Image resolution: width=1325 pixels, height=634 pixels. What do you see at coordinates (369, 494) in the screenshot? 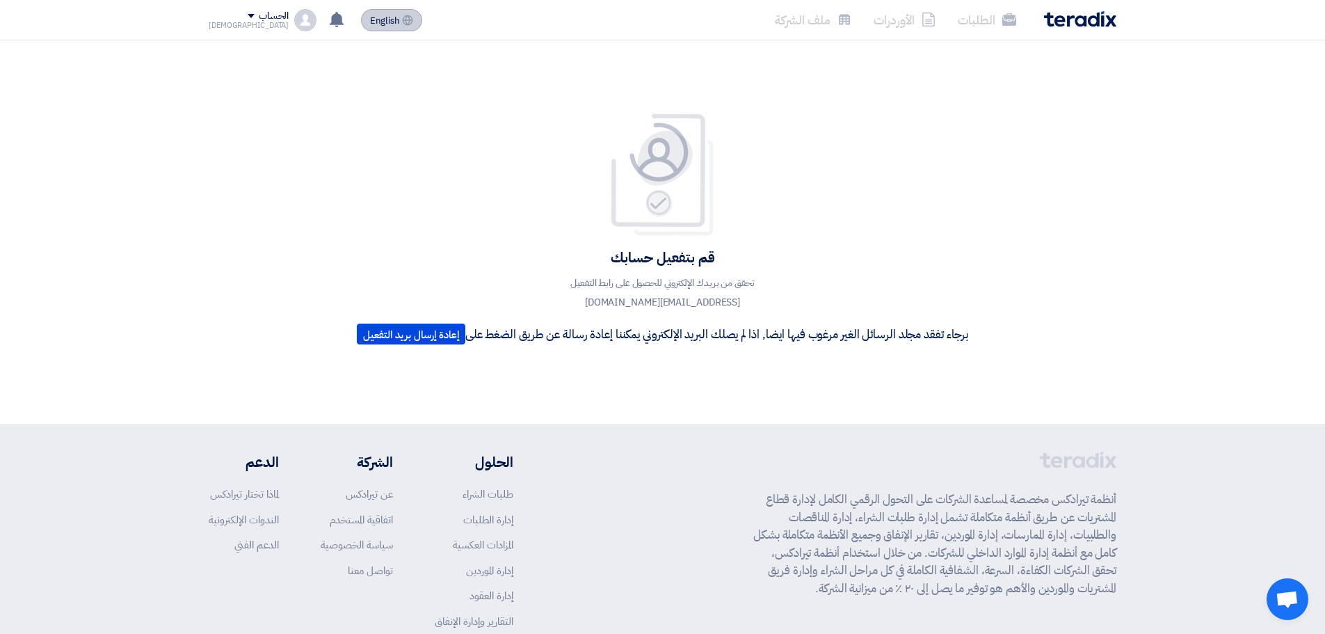
I see `a: عن تيرادكس` at bounding box center [369, 494].